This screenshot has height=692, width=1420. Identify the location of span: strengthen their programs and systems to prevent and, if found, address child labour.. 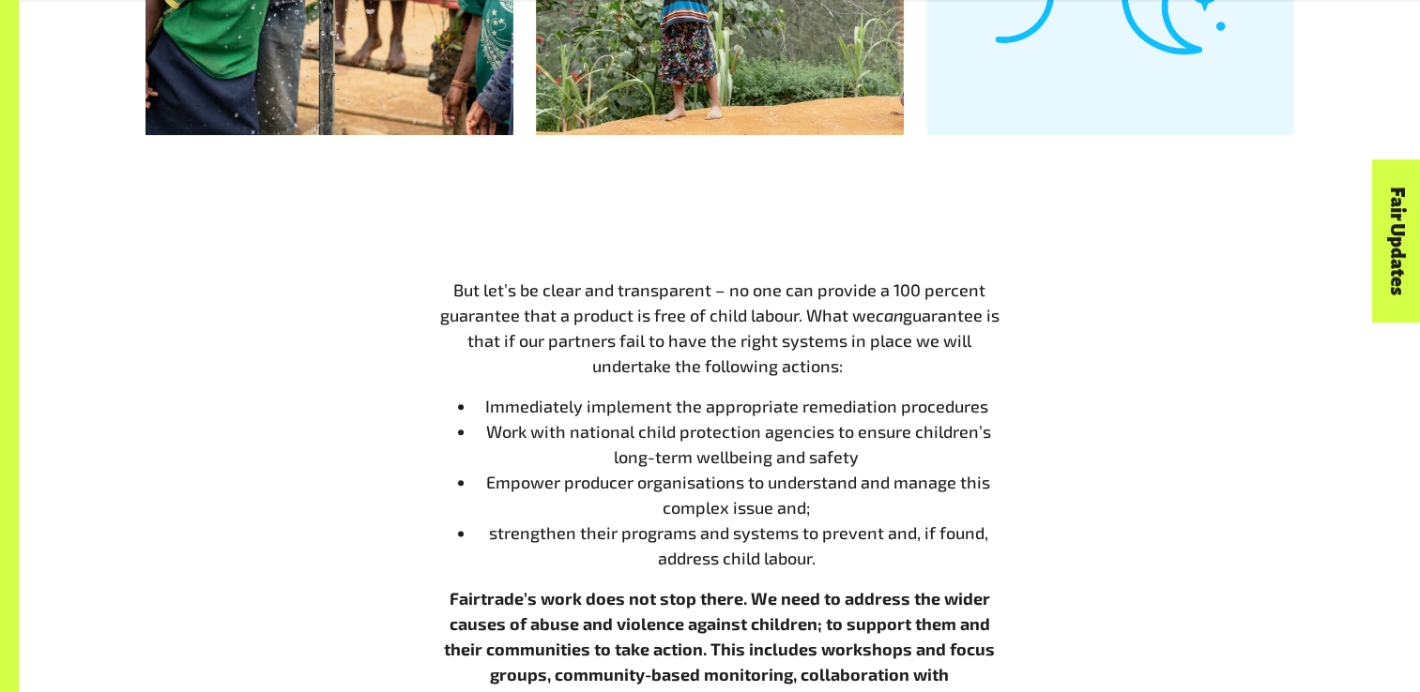
(738, 545).